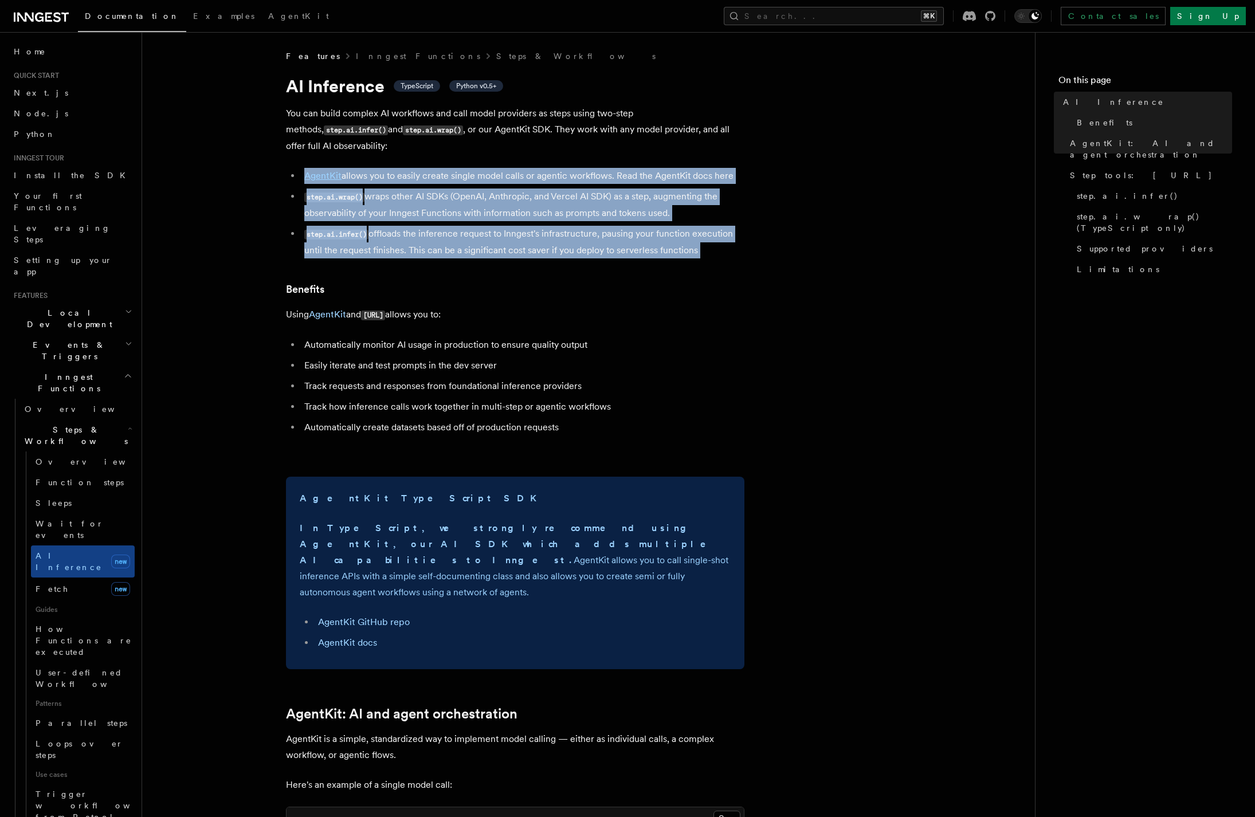  I want to click on a: AI Inferencenew, so click(83, 562).